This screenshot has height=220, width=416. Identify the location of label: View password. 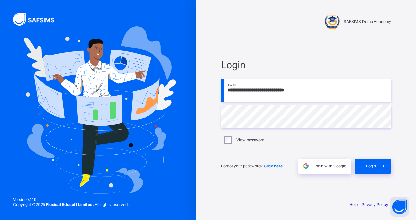
(250, 140).